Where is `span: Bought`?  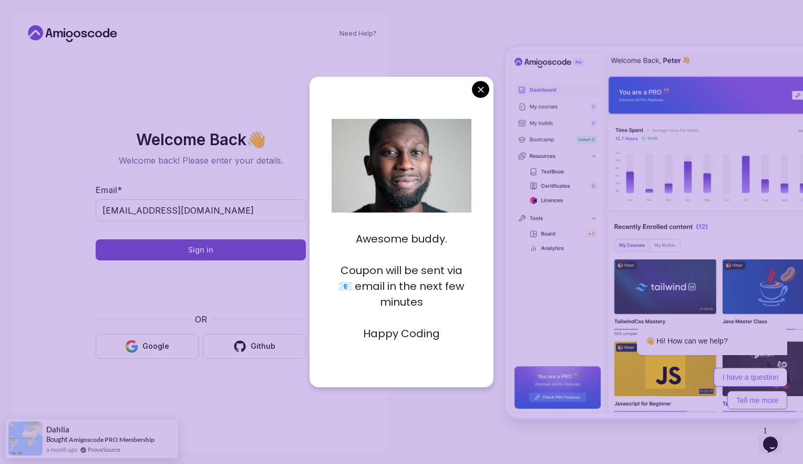 span: Bought is located at coordinates (57, 439).